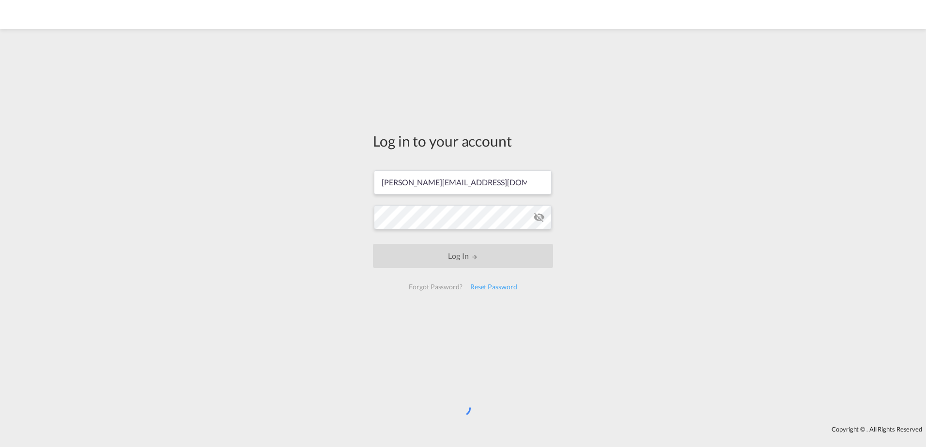  What do you see at coordinates (462, 182) in the screenshot?
I see `input: Enter email/phone number` at bounding box center [462, 182].